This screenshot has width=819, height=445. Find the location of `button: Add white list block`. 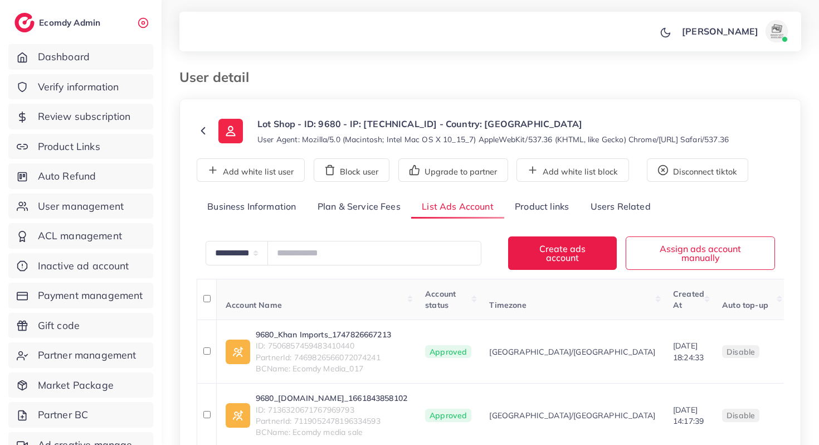

button: Add white list block is located at coordinates (573, 170).